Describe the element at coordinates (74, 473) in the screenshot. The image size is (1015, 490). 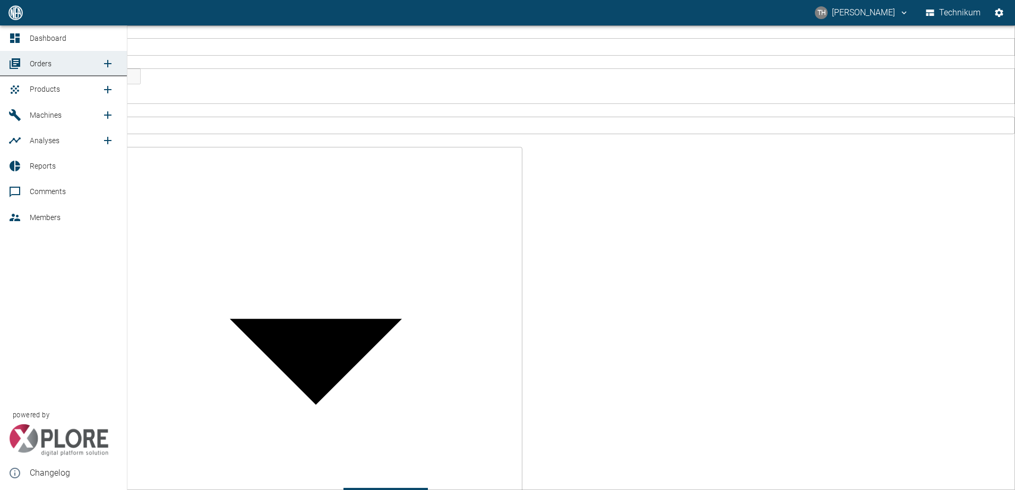
I see `span: Changelog` at that location.